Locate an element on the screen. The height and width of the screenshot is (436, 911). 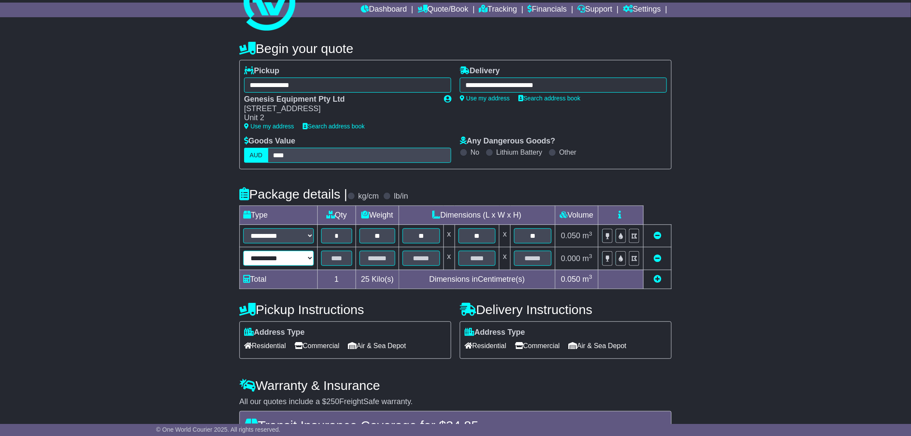
a: Financials is located at coordinates (547, 10).